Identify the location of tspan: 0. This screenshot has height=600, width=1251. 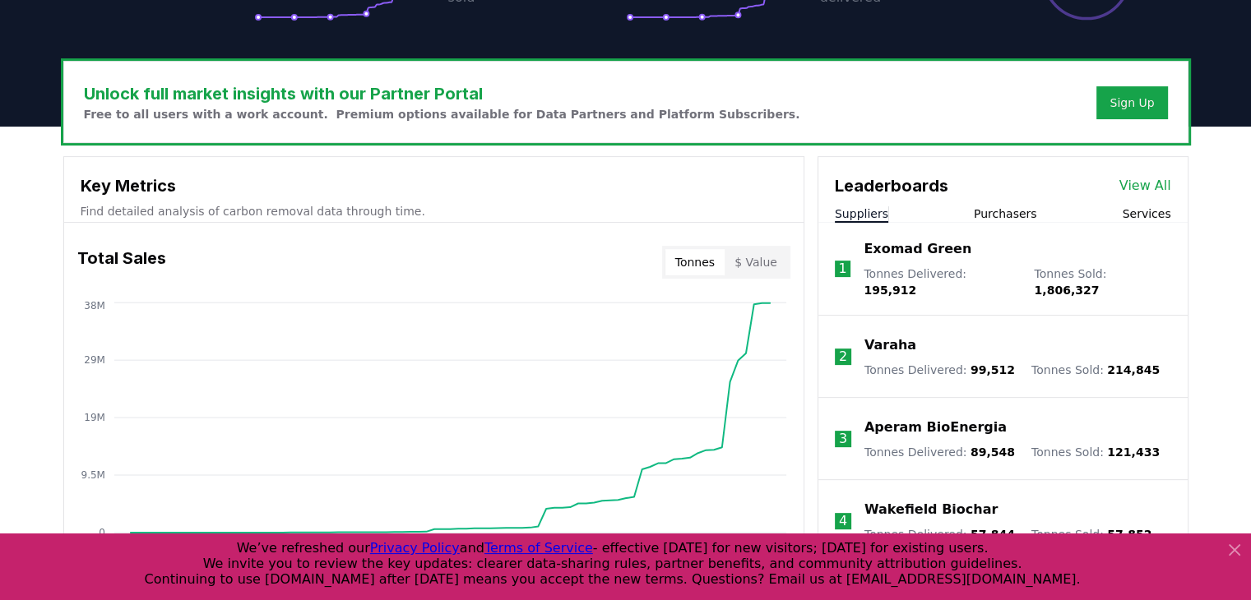
(102, 533).